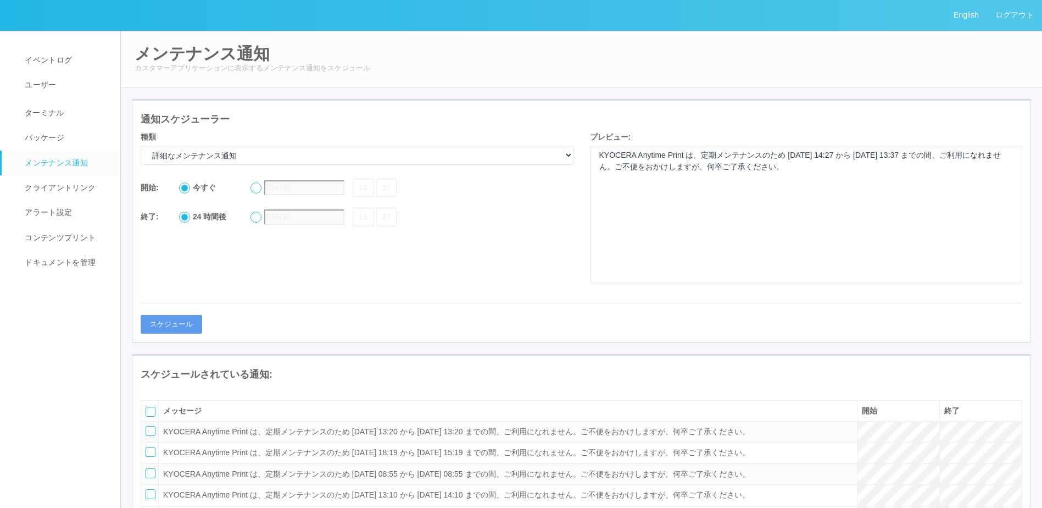 This screenshot has height=508, width=1042. I want to click on span: メンテナンス通知, so click(55, 163).